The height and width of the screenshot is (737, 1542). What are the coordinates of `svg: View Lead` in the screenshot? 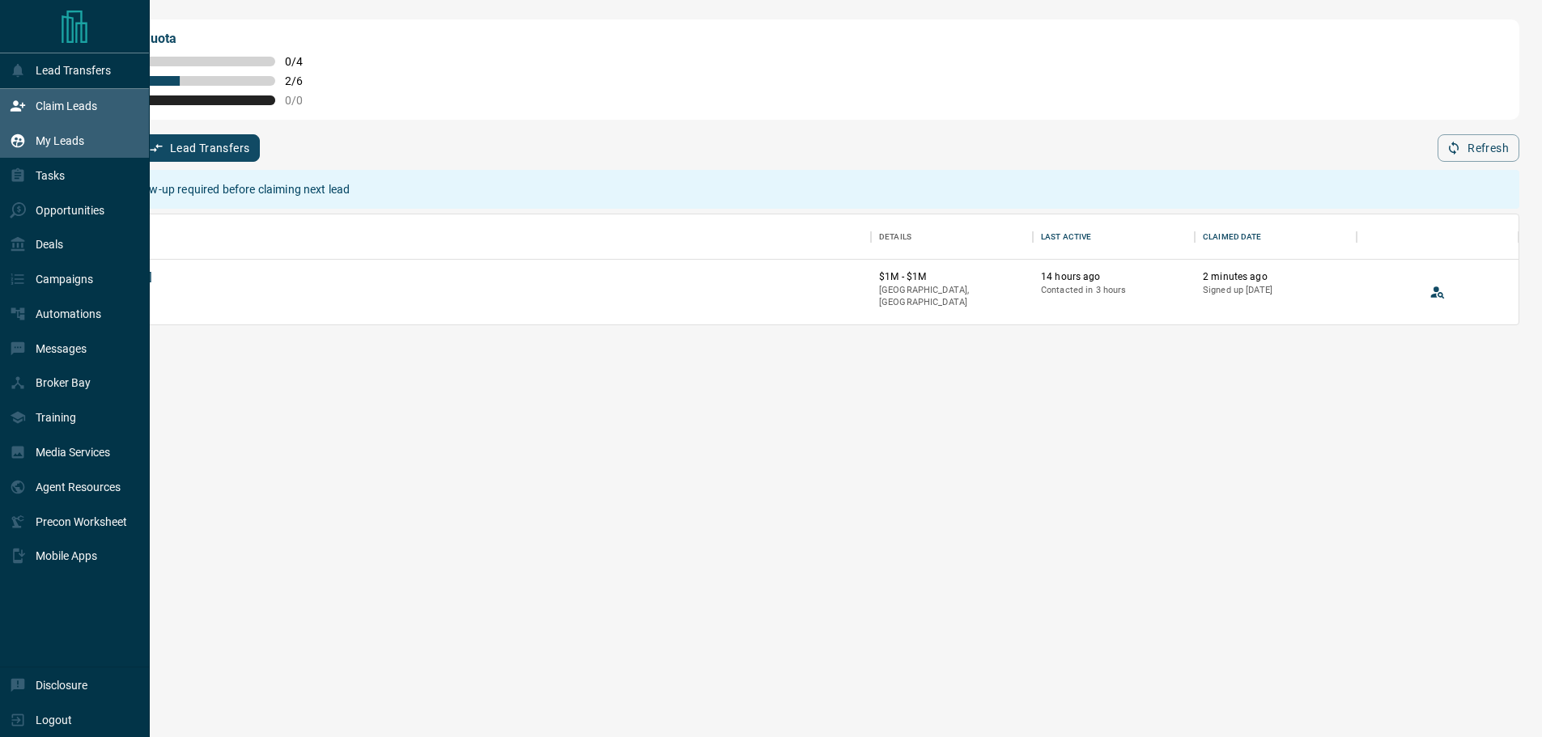 It's located at (1437, 292).